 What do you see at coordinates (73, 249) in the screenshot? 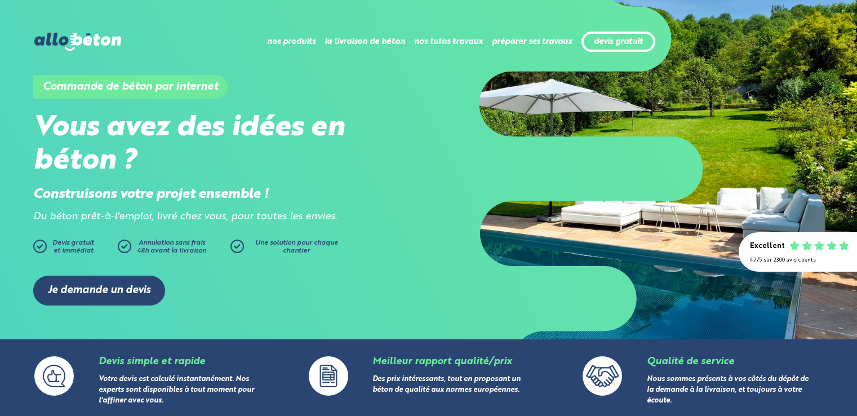
I see `a: Devis gratuitet immédiat` at bounding box center [73, 249].